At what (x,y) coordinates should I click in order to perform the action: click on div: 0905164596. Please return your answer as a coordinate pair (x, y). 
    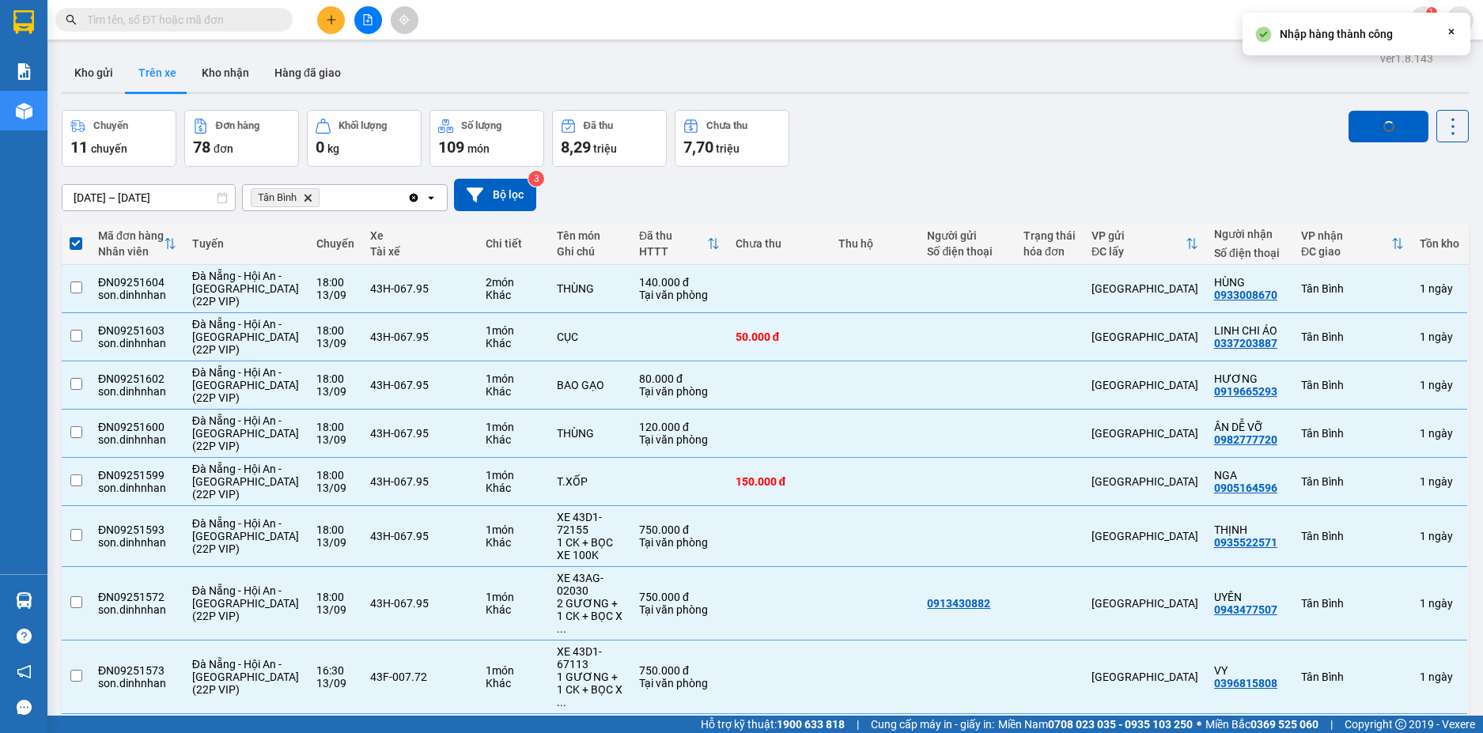
    Looking at the image, I should click on (1246, 488).